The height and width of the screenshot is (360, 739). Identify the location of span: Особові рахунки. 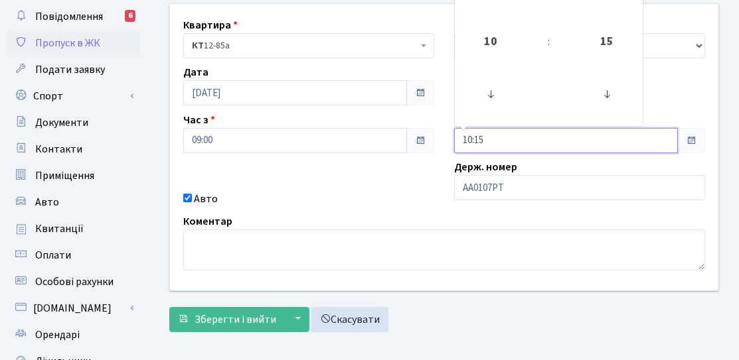
(74, 282).